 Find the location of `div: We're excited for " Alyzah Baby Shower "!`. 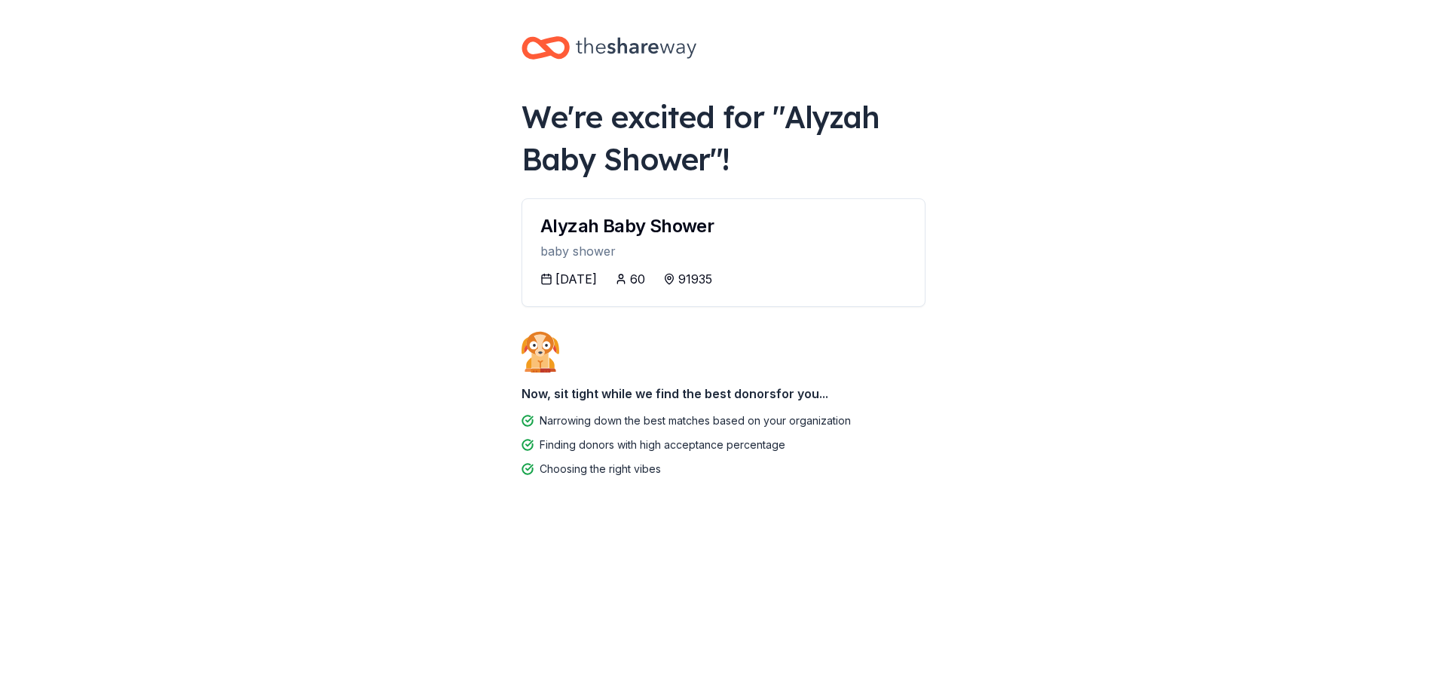

div: We're excited for " Alyzah Baby Shower "! is located at coordinates (724, 138).